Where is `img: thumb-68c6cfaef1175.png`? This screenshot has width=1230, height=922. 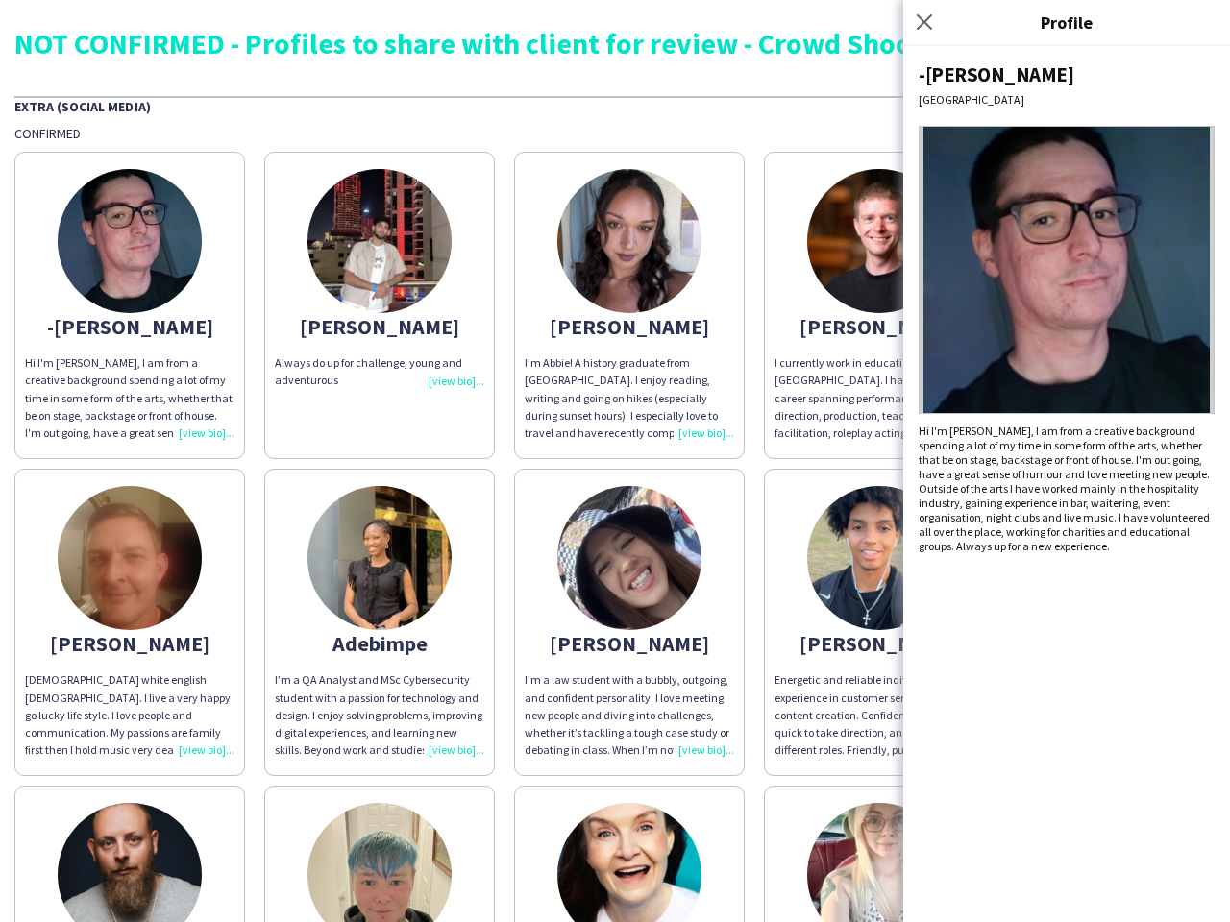
img: thumb-68c6cfaef1175.png is located at coordinates (879, 558).